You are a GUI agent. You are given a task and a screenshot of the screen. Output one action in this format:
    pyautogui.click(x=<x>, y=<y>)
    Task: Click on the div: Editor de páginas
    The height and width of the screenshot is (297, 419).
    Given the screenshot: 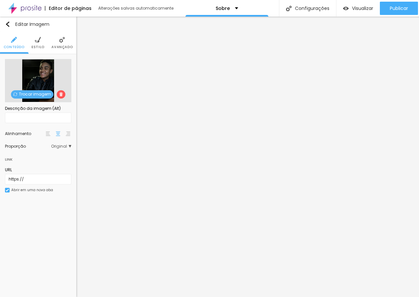 What is the action you would take?
    pyautogui.click(x=68, y=8)
    